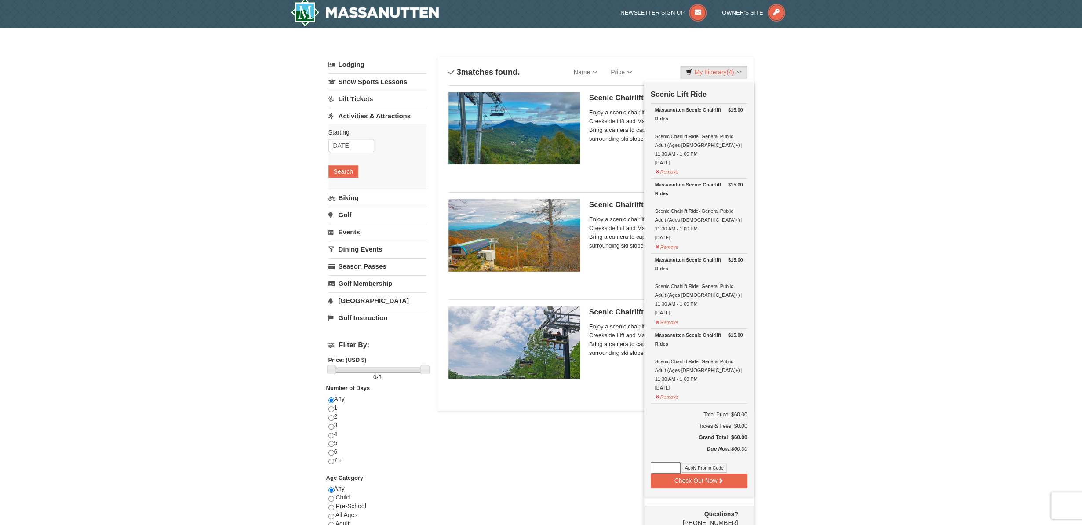 The height and width of the screenshot is (525, 1082). I want to click on a: Lift Tickets, so click(377, 98).